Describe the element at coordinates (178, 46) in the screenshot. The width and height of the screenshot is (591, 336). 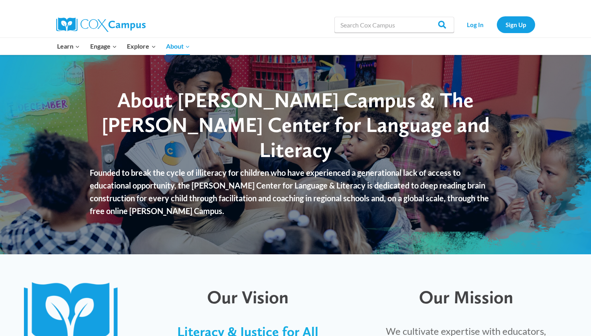
I see `span: About` at that location.